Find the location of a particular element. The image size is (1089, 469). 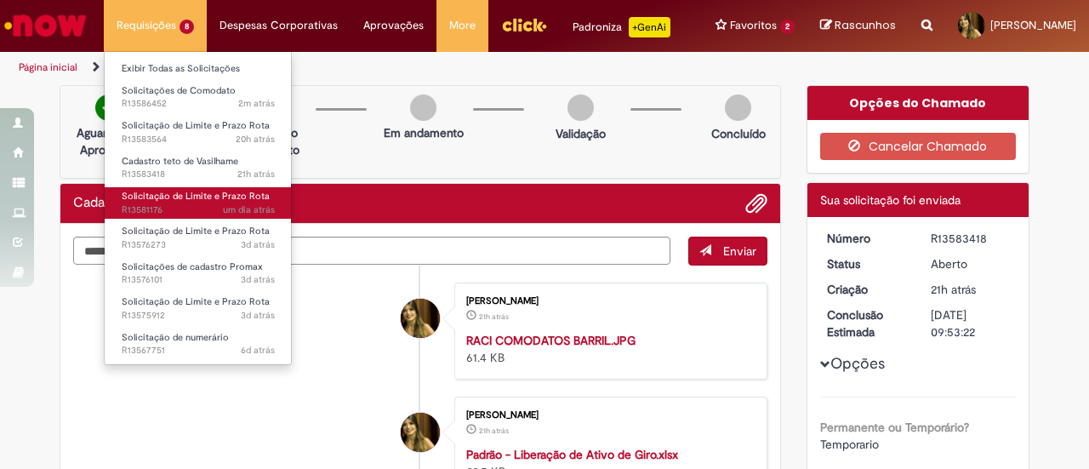

span: Despesas Corporativas is located at coordinates (278, 26).